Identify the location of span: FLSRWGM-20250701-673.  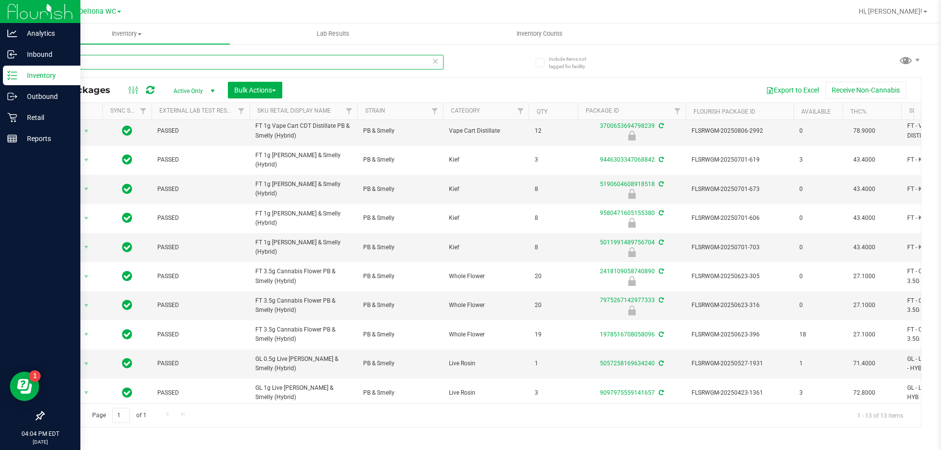
(740, 189).